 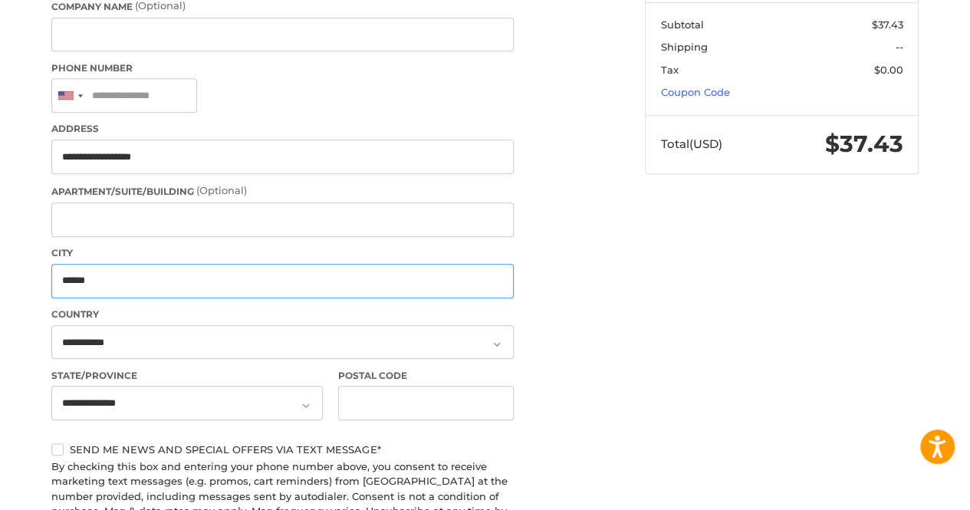 I want to click on span: $0.00, so click(x=889, y=70).